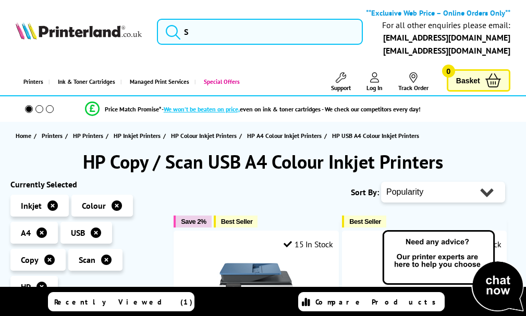 Image resolution: width=526 pixels, height=316 pixels. I want to click on span: Log In, so click(374, 88).